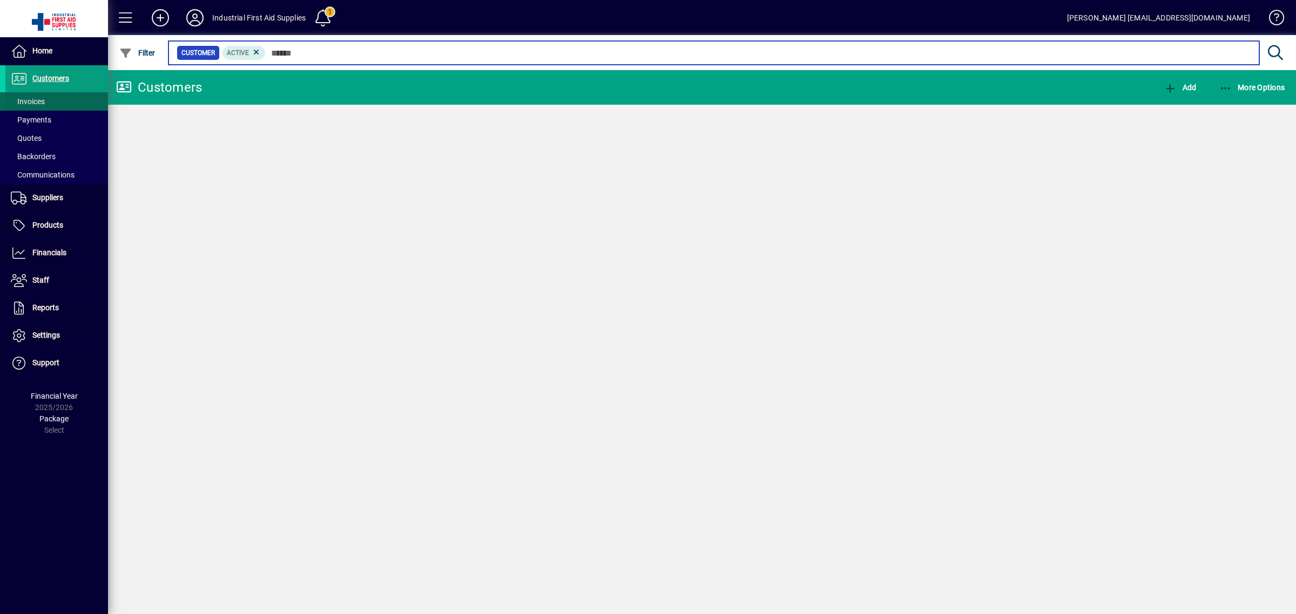 This screenshot has width=1296, height=614. What do you see at coordinates (49, 253) in the screenshot?
I see `span: Financials` at bounding box center [49, 253].